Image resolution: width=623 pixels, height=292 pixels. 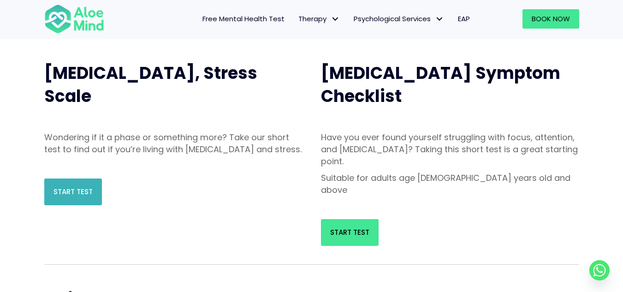 I want to click on span: Psychological Services: submenu, so click(x=439, y=19).